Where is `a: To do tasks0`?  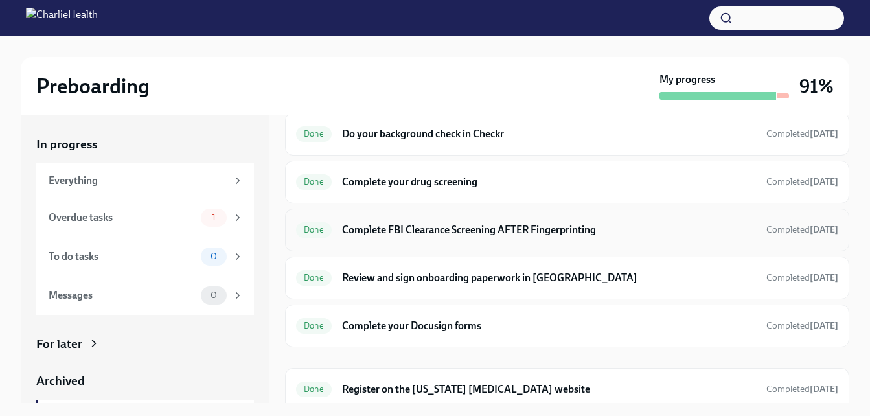
a: To do tasks0 is located at coordinates (145, 256).